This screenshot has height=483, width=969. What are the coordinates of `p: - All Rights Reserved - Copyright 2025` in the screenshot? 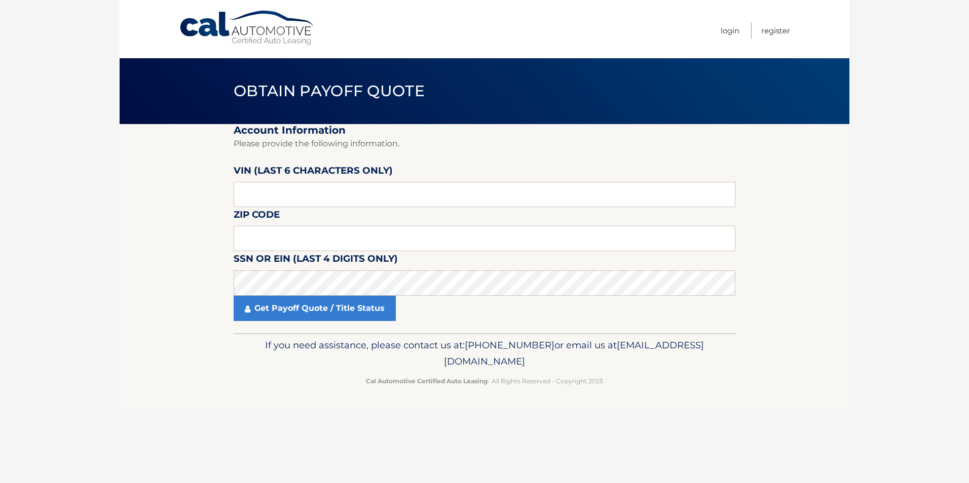 It's located at (484, 381).